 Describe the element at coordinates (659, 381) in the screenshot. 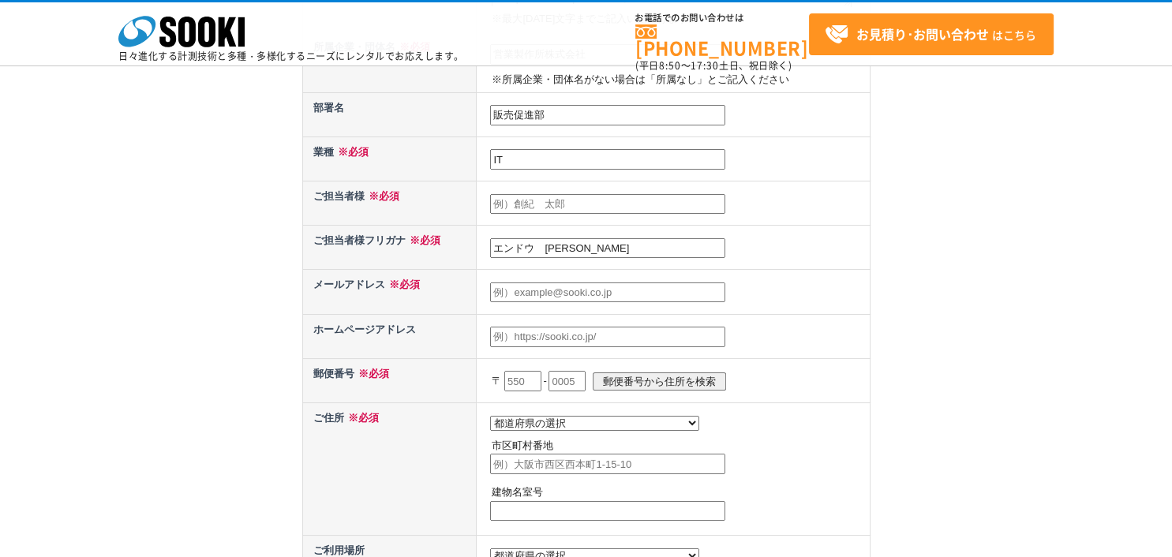

I see `input: 郵便番号から住所を検索` at that location.